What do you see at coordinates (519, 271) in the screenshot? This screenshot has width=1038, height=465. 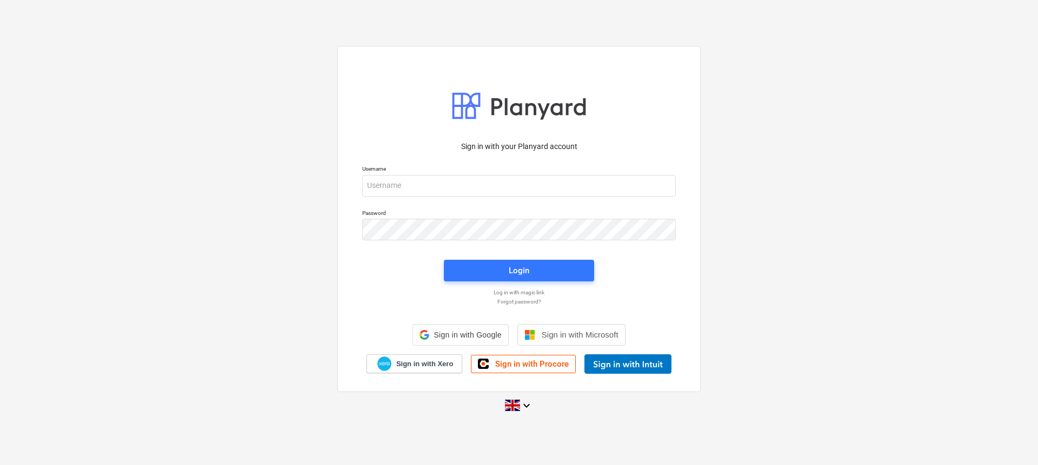 I see `button: Login` at bounding box center [519, 271].